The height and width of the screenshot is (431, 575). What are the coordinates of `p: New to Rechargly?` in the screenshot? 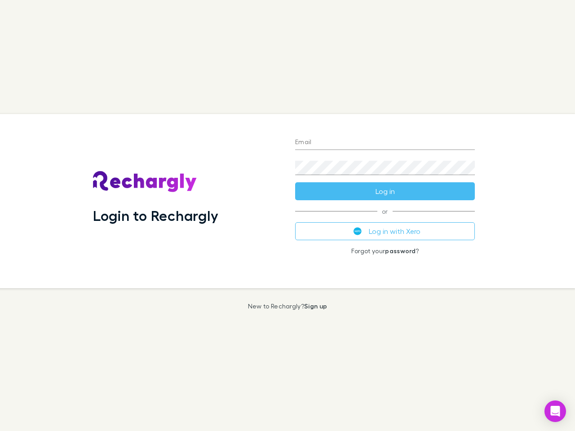 It's located at (287, 306).